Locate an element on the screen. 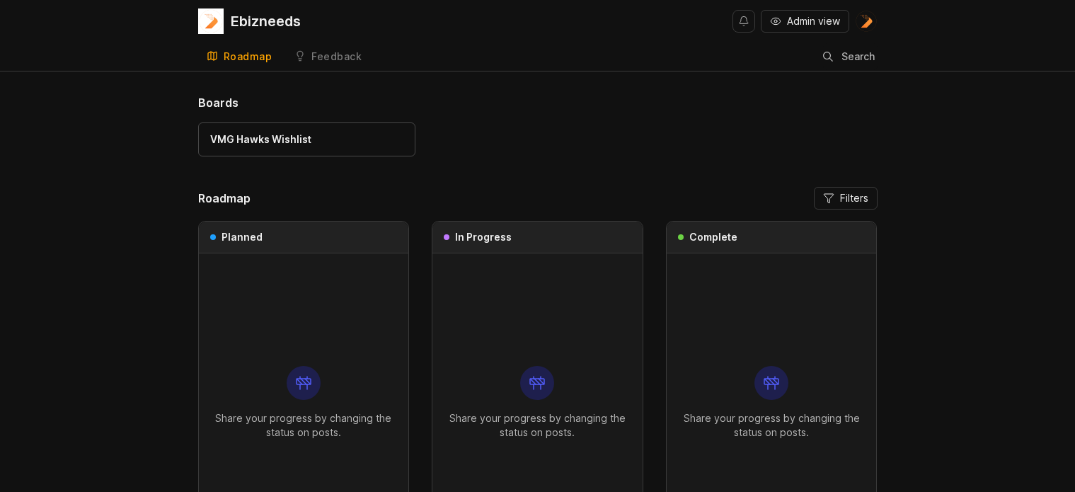  h3: Complete is located at coordinates (713, 237).